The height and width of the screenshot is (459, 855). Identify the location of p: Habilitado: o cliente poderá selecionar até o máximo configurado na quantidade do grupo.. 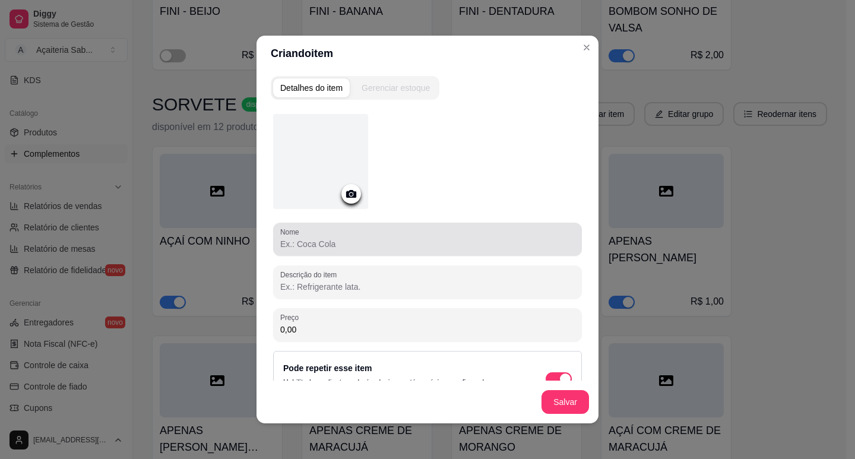
(403, 387).